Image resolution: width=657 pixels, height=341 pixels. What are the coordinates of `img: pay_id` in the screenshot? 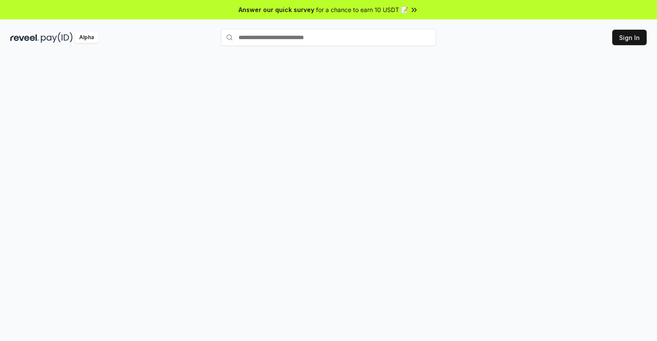 It's located at (57, 37).